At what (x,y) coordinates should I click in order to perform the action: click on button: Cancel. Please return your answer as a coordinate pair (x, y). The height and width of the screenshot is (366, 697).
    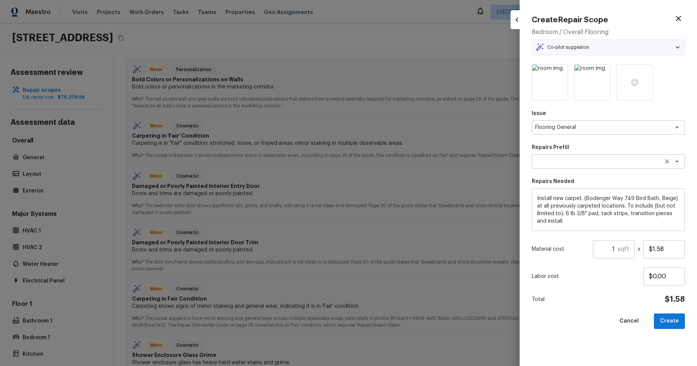
    Looking at the image, I should click on (629, 321).